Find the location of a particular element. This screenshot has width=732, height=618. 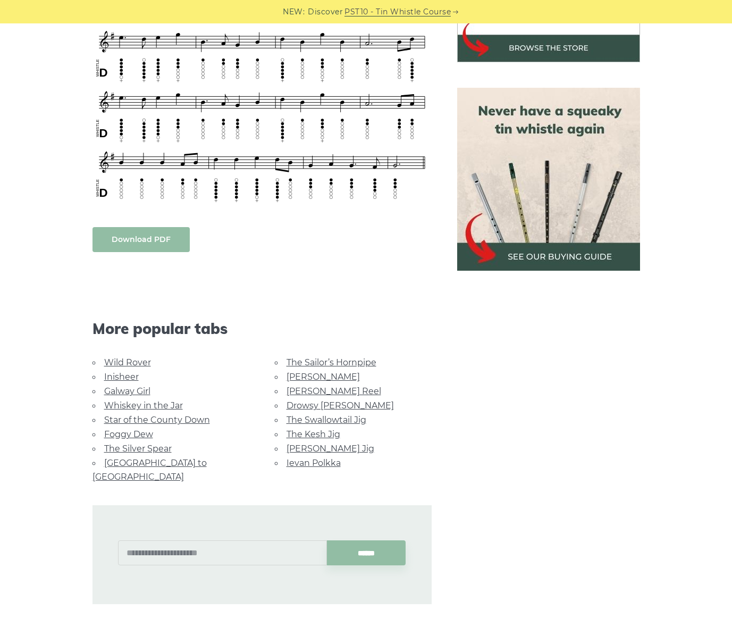

a: The Silver Spear is located at coordinates (138, 448).